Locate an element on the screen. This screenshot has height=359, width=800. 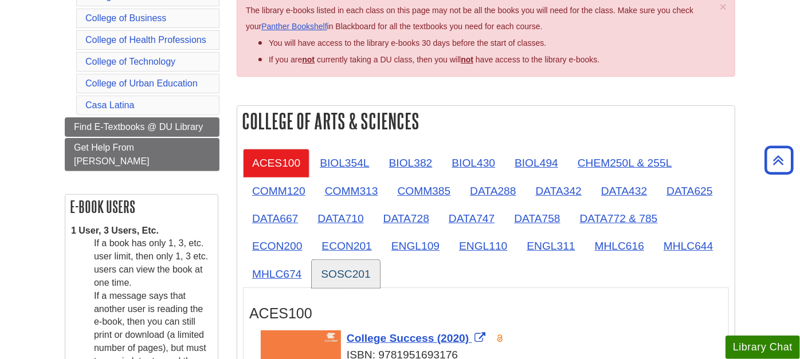
span: You will have access to the library e-books 30 days before the start of classes. is located at coordinates (408, 43).